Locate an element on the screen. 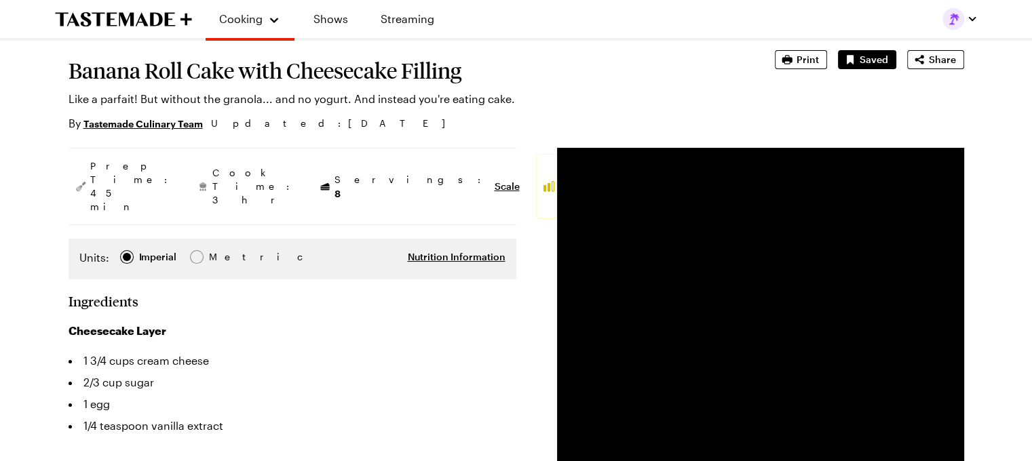 The height and width of the screenshot is (461, 1032). li: 1 egg is located at coordinates (292, 404).